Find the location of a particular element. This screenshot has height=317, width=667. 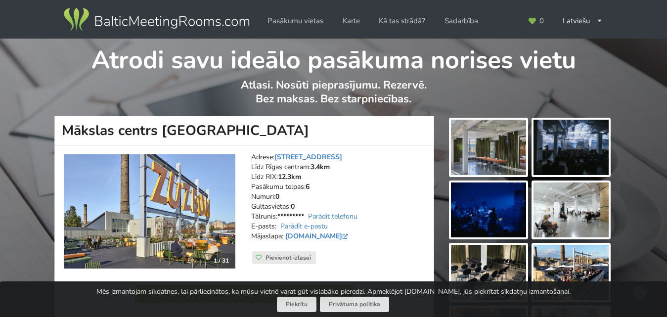

a: Parādīt e-pastu is located at coordinates (304, 226).